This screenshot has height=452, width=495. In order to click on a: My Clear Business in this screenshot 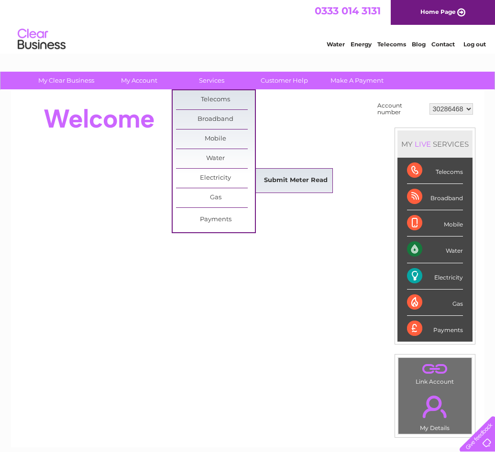, I will do `click(66, 80)`.